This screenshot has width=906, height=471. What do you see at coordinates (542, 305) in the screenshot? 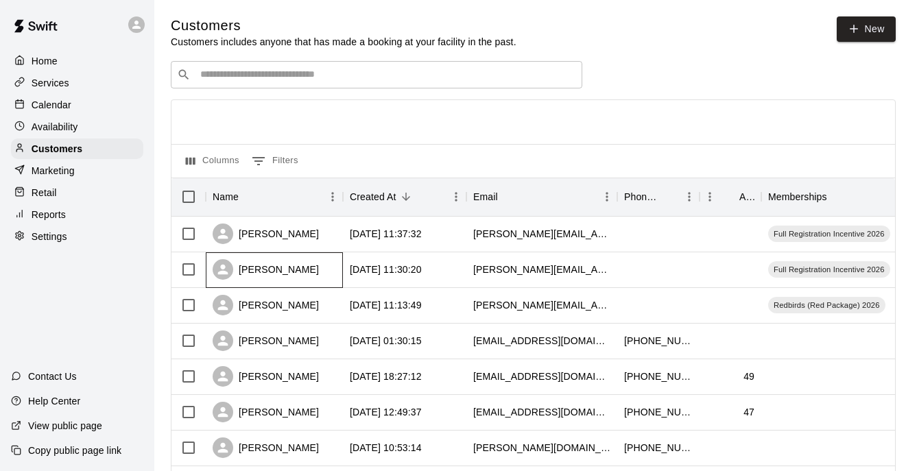
I see `div: brent@onefamilychurch.com` at bounding box center [542, 305].